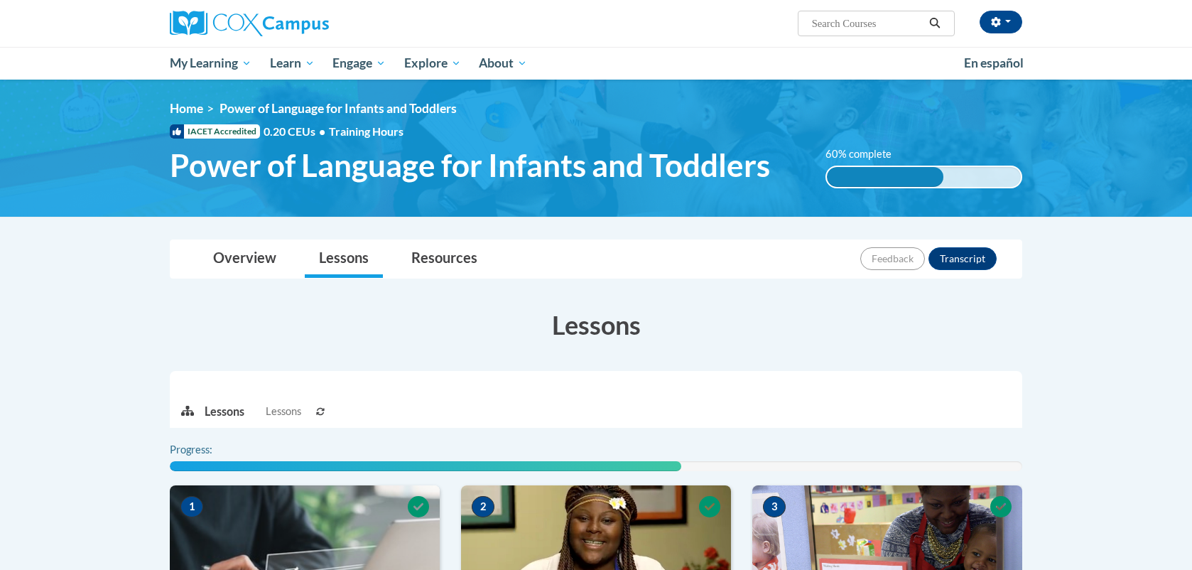 The image size is (1192, 570). What do you see at coordinates (885, 177) in the screenshot?
I see `div: 60% complete` at bounding box center [885, 177].